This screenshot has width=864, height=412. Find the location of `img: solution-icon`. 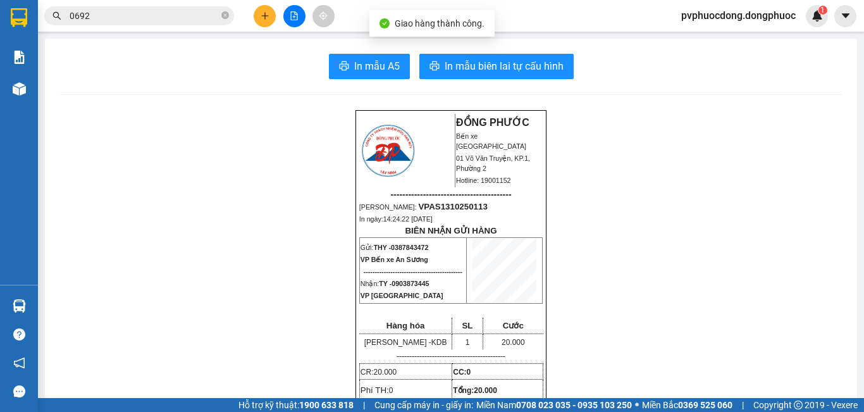

img: solution-icon is located at coordinates (19, 57).